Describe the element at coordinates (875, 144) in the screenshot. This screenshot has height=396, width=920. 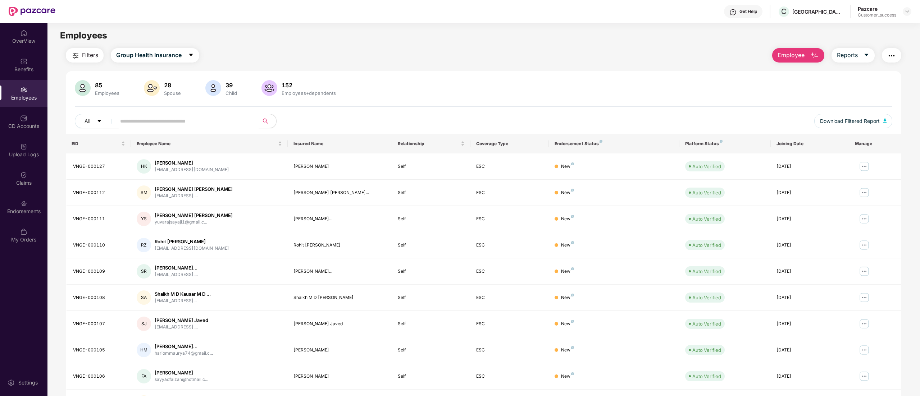
I see `th: Manage` at that location.